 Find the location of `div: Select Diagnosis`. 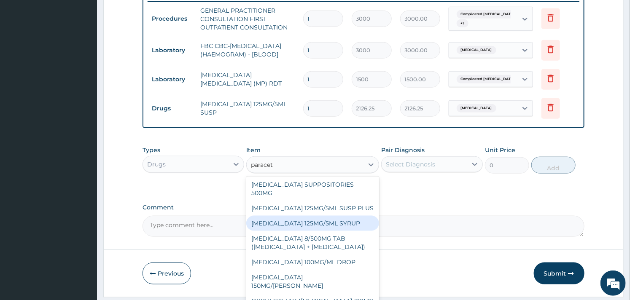

div: Select Diagnosis is located at coordinates (410, 164).